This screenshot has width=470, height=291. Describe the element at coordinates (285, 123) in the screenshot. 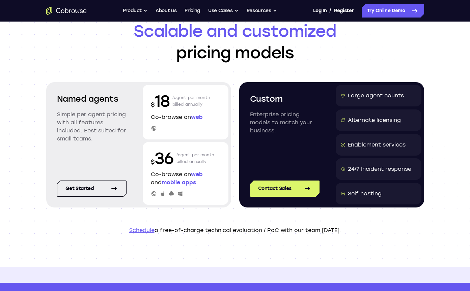

I see `p: Enterprise pricing models to match your business.` at that location.